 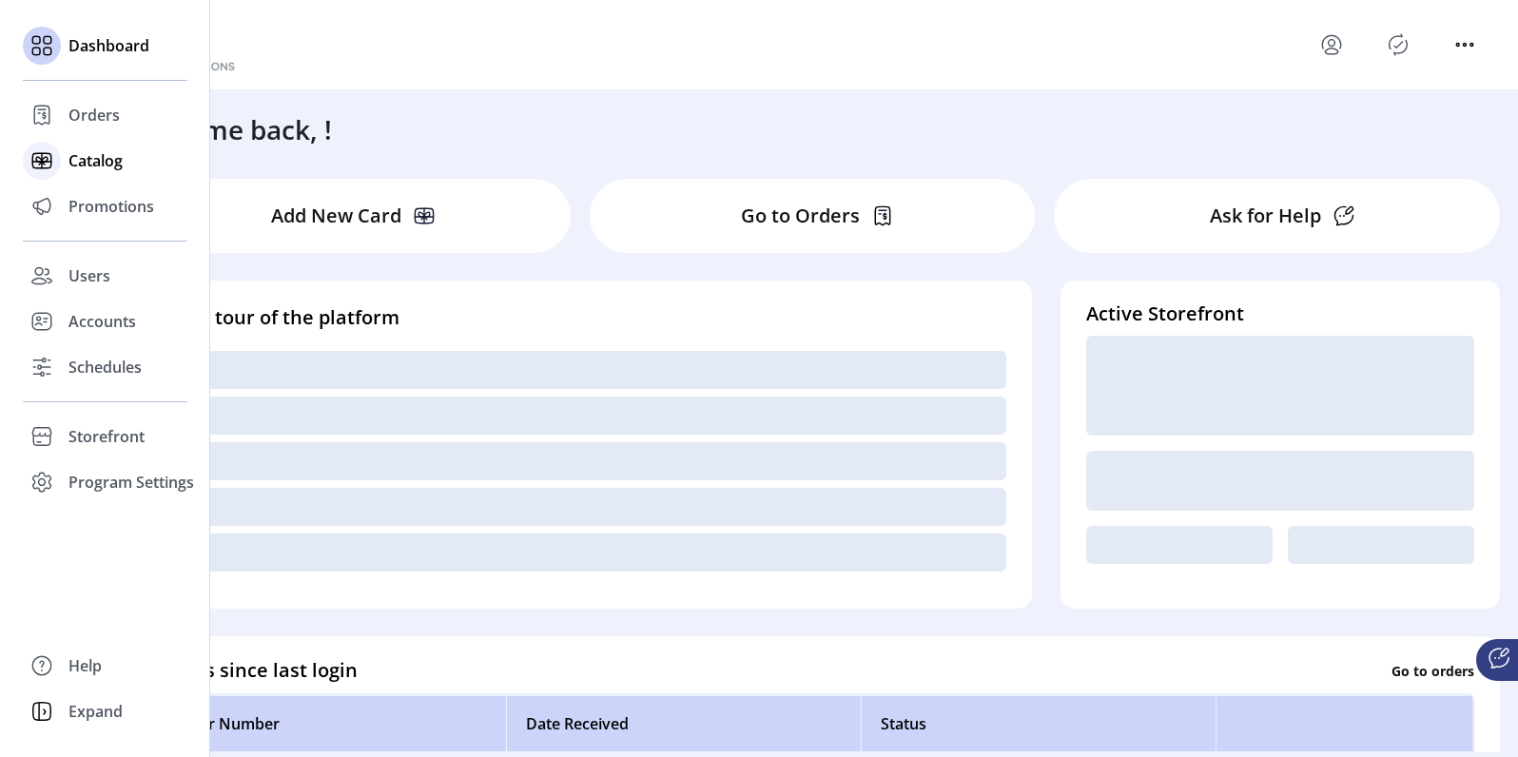 I want to click on th: Order Number, so click(x=328, y=724).